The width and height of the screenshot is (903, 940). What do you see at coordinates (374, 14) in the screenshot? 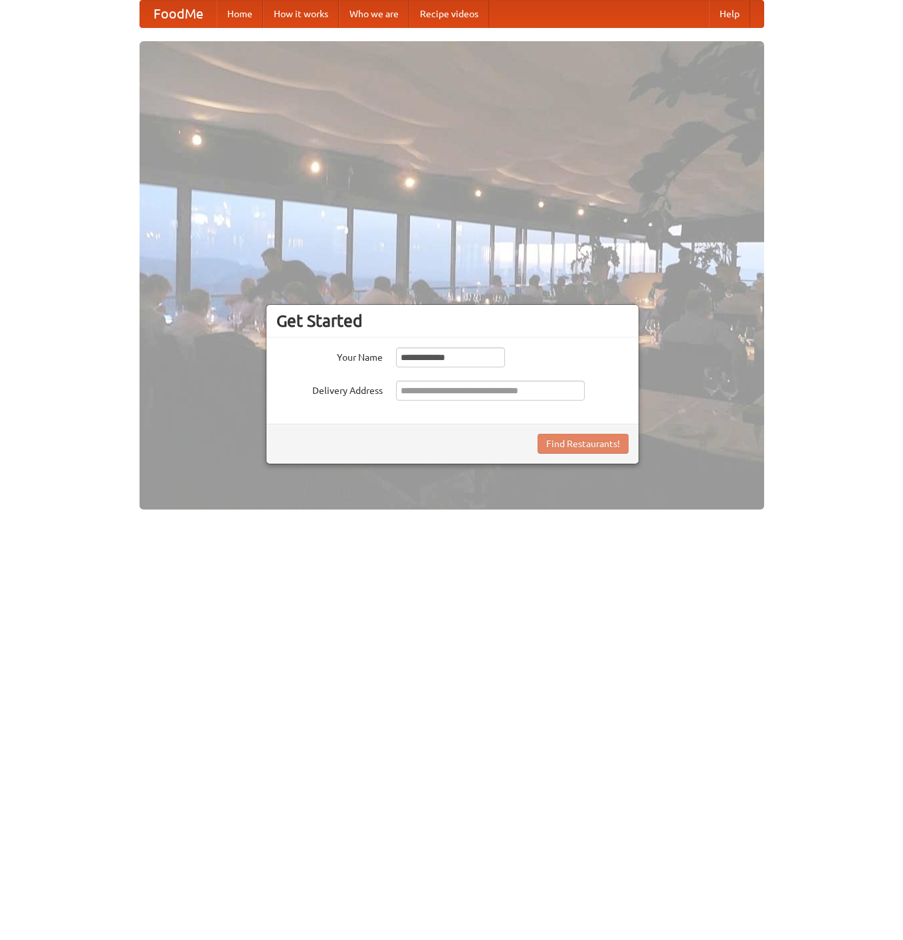
I see `a: Who we are` at bounding box center [374, 14].